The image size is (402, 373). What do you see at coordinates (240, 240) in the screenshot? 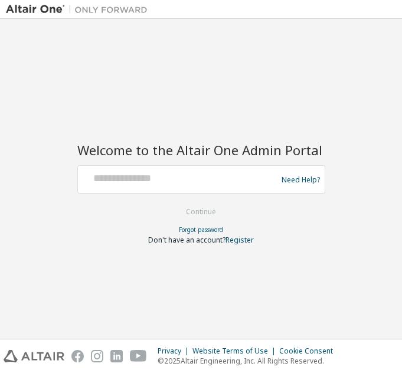
I see `a: Register` at bounding box center [240, 240].